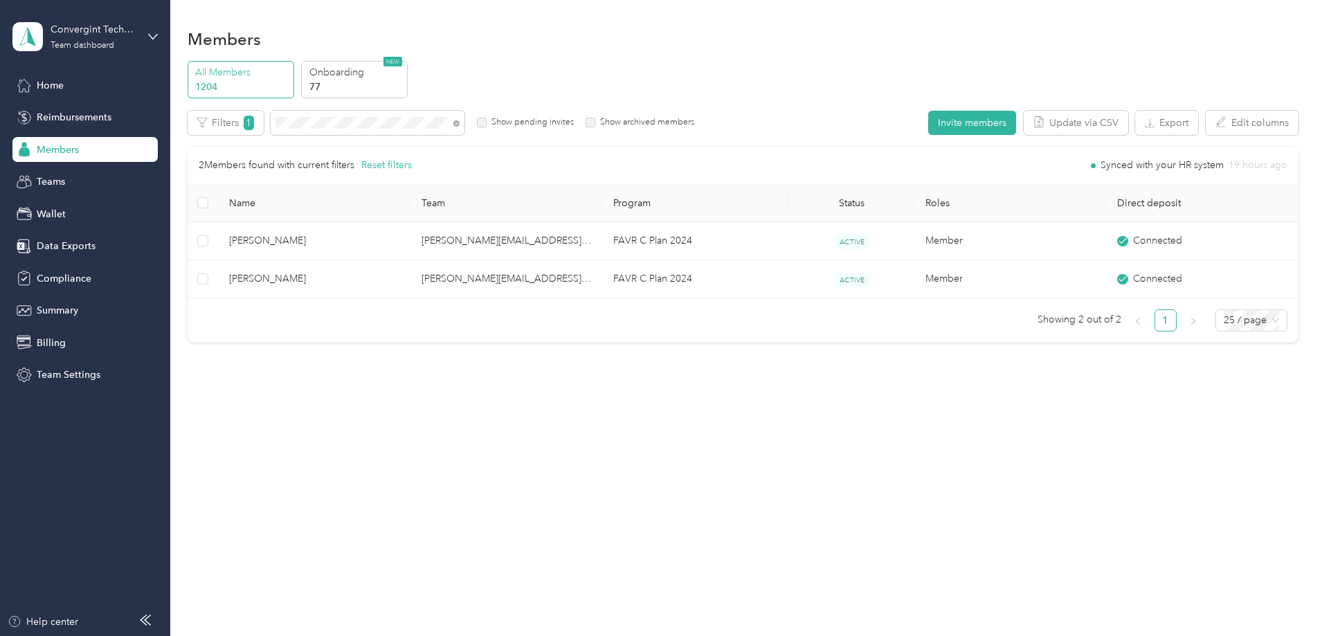  I want to click on th: Team, so click(506, 203).